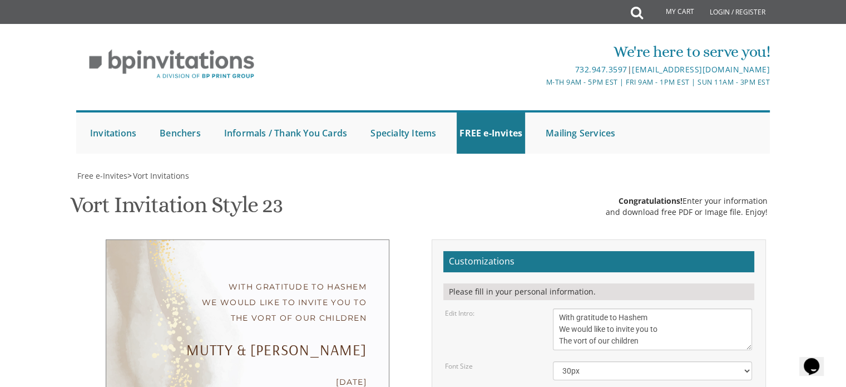  I want to click on h2: Customizations, so click(599, 261).